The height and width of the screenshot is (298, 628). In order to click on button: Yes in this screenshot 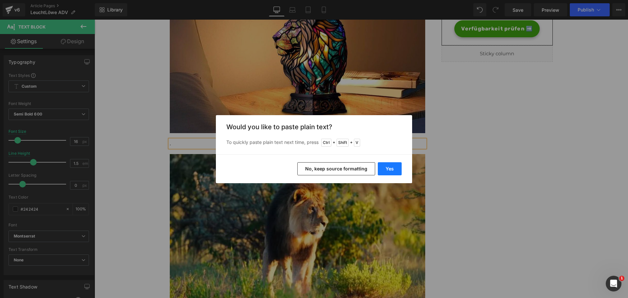, I will do `click(390, 169)`.